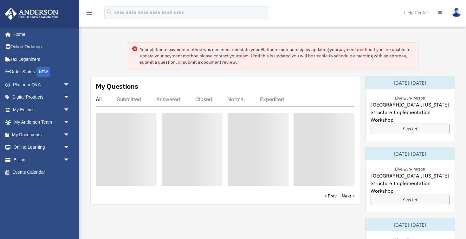 Image resolution: width=466 pixels, height=239 pixels. What do you see at coordinates (42, 97) in the screenshot?
I see `a: Digital Productsarrow_drop_down` at bounding box center [42, 97].